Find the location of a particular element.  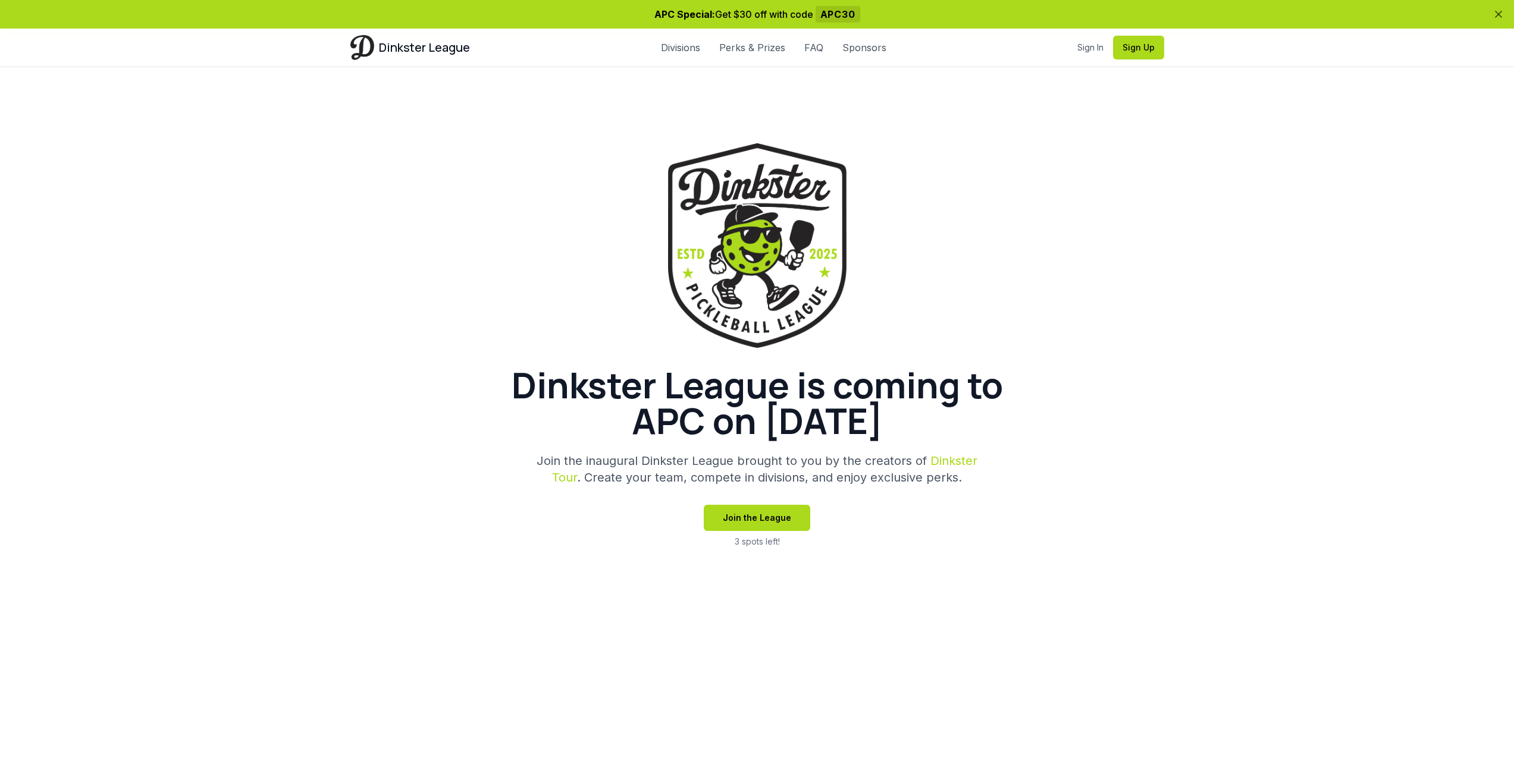

a: Perks & Prizes is located at coordinates (752, 48).